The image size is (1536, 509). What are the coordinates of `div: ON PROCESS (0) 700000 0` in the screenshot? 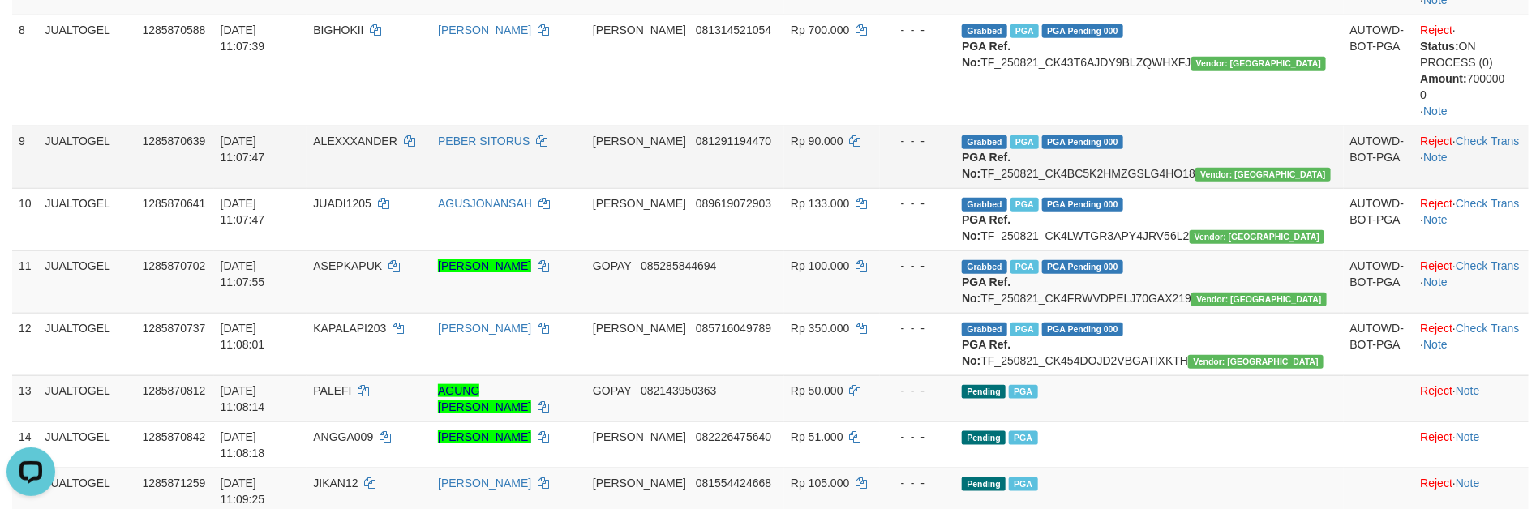 It's located at (1471, 71).